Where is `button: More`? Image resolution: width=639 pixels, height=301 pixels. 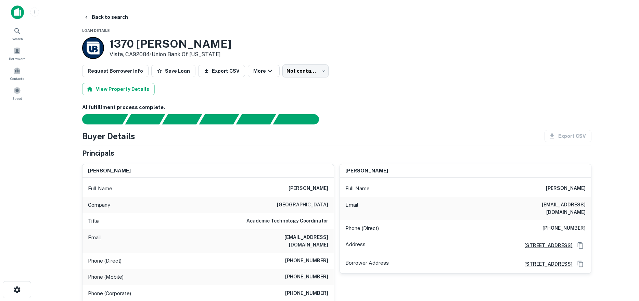
button: More is located at coordinates (264, 71).